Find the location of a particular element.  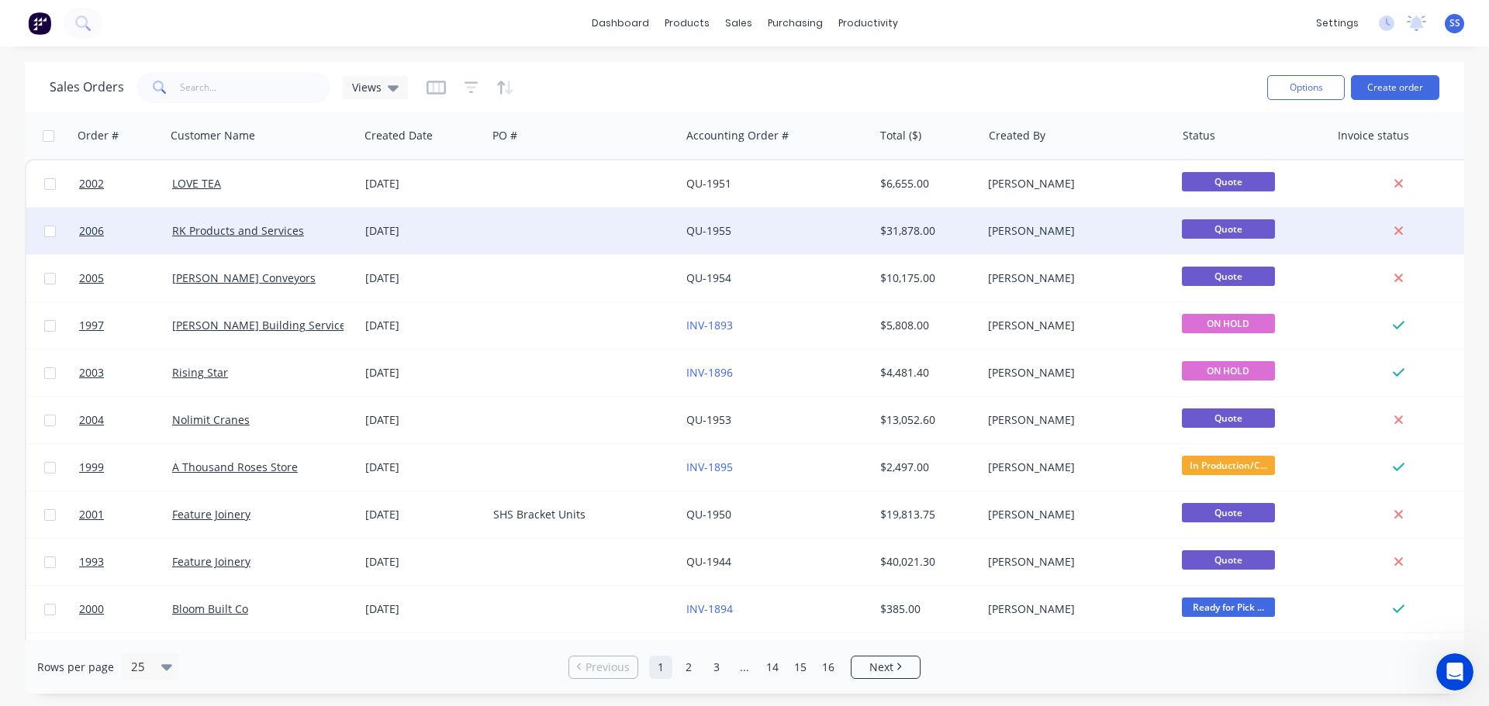

a: INV-1896 is located at coordinates (710, 372).